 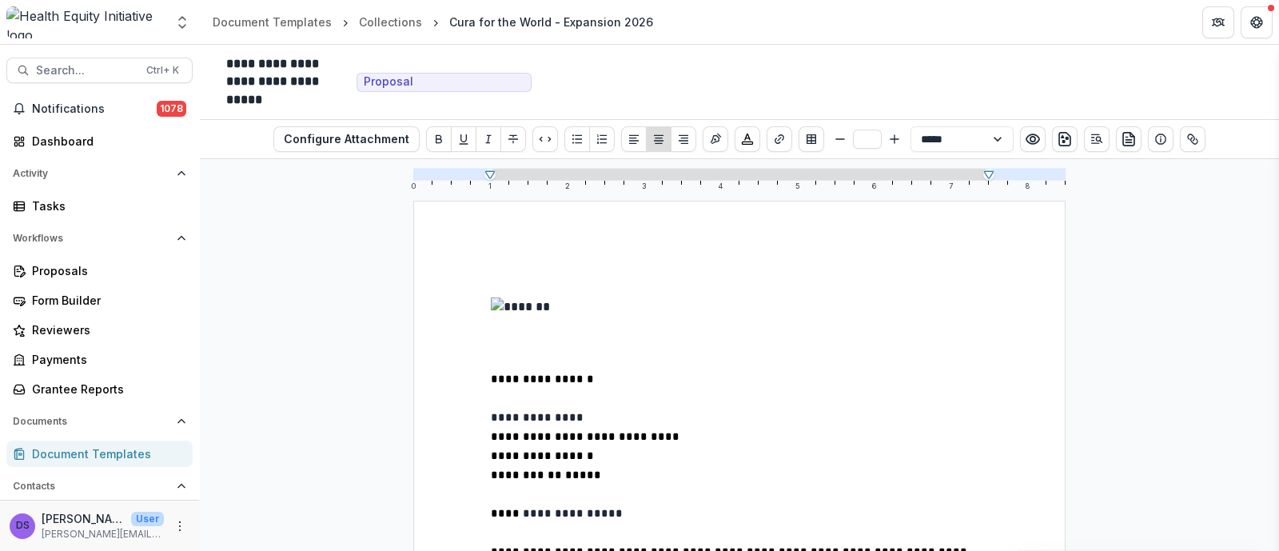 I want to click on button: Insert Signature, so click(x=715, y=139).